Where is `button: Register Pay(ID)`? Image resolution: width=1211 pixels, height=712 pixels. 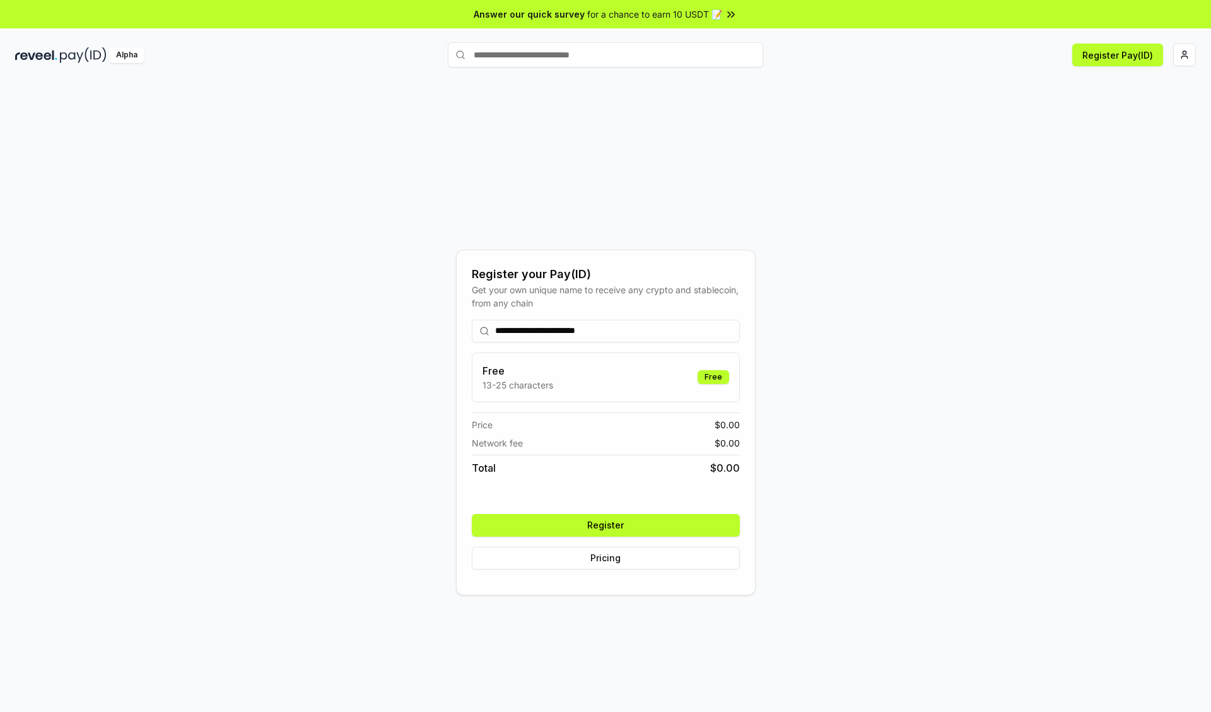
button: Register Pay(ID) is located at coordinates (1118, 55).